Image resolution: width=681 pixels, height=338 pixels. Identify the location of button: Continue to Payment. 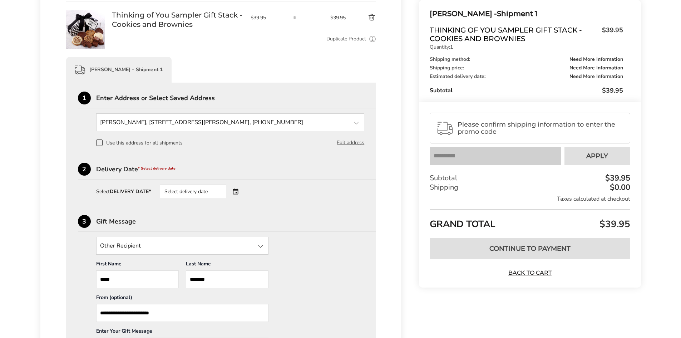
(530, 248).